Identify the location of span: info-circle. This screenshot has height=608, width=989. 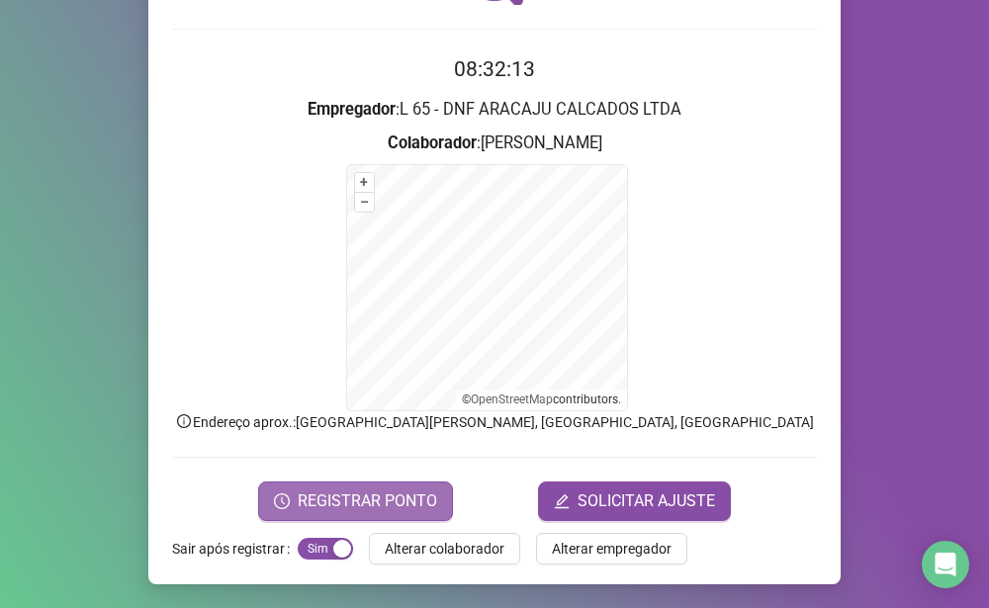
(184, 421).